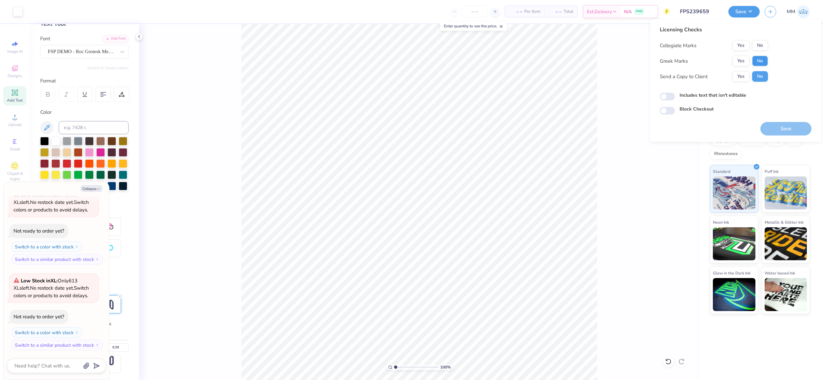 The width and height of the screenshot is (823, 380). Describe the element at coordinates (568, 12) in the screenshot. I see `span: Total` at that location.